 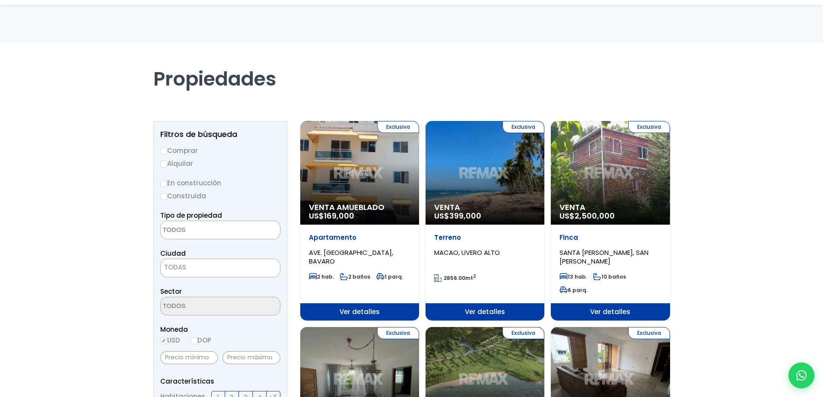 What do you see at coordinates (467, 252) in the screenshot?
I see `span: MACAO, UVERO ALTO` at bounding box center [467, 252].